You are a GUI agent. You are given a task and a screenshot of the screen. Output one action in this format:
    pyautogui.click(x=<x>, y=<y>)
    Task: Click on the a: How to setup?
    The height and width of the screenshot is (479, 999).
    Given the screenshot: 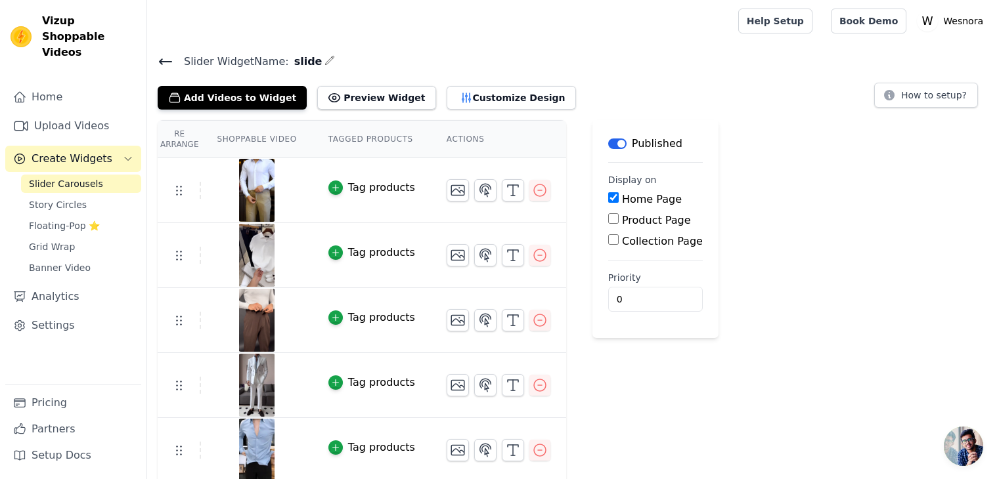 What is the action you would take?
    pyautogui.click(x=926, y=98)
    